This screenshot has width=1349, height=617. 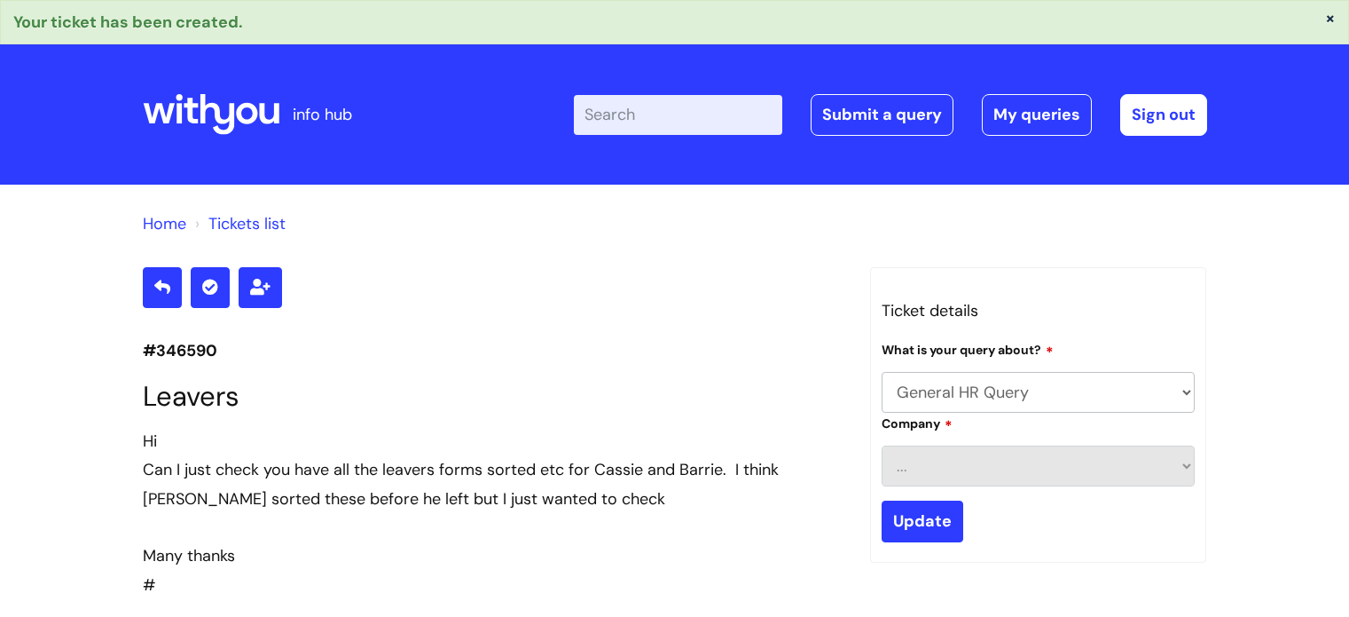 What do you see at coordinates (678, 114) in the screenshot?
I see `input: Search` at bounding box center [678, 114].